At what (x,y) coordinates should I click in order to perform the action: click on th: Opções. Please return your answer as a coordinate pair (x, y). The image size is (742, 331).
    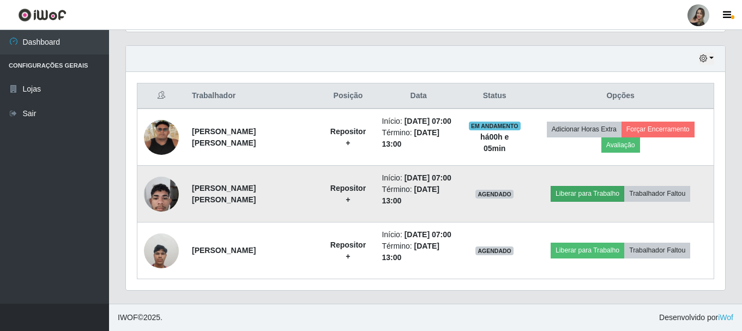
    Looking at the image, I should click on (621, 96).